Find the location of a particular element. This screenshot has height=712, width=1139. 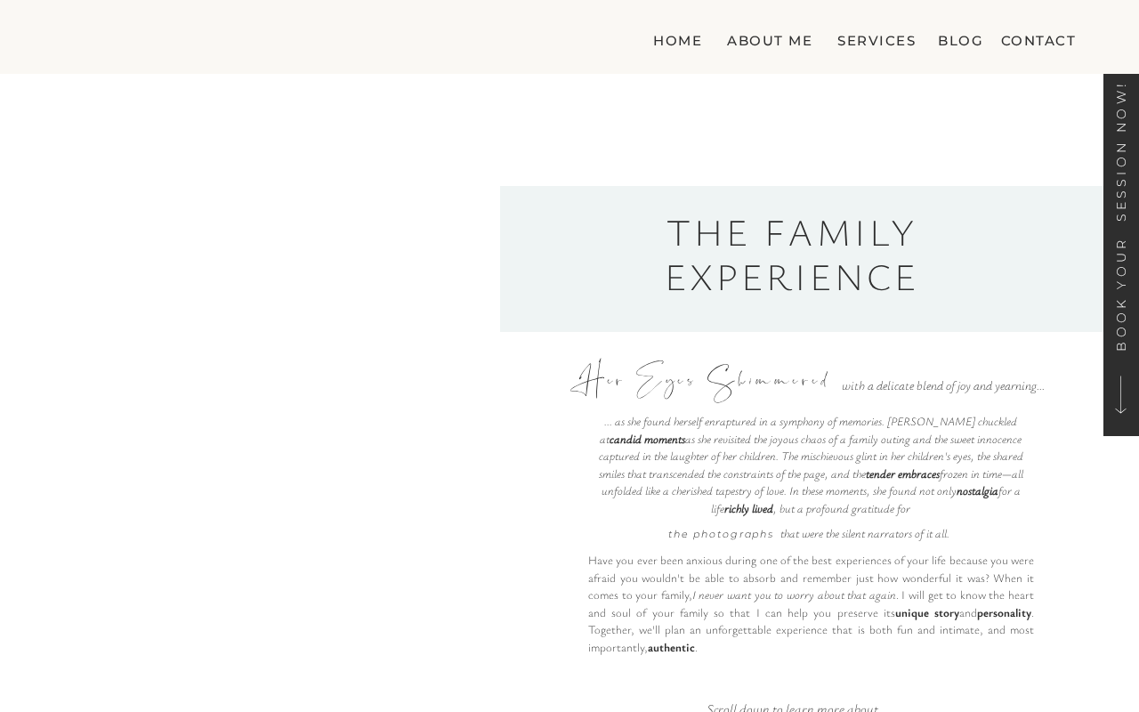

b: authentic is located at coordinates (671, 647).